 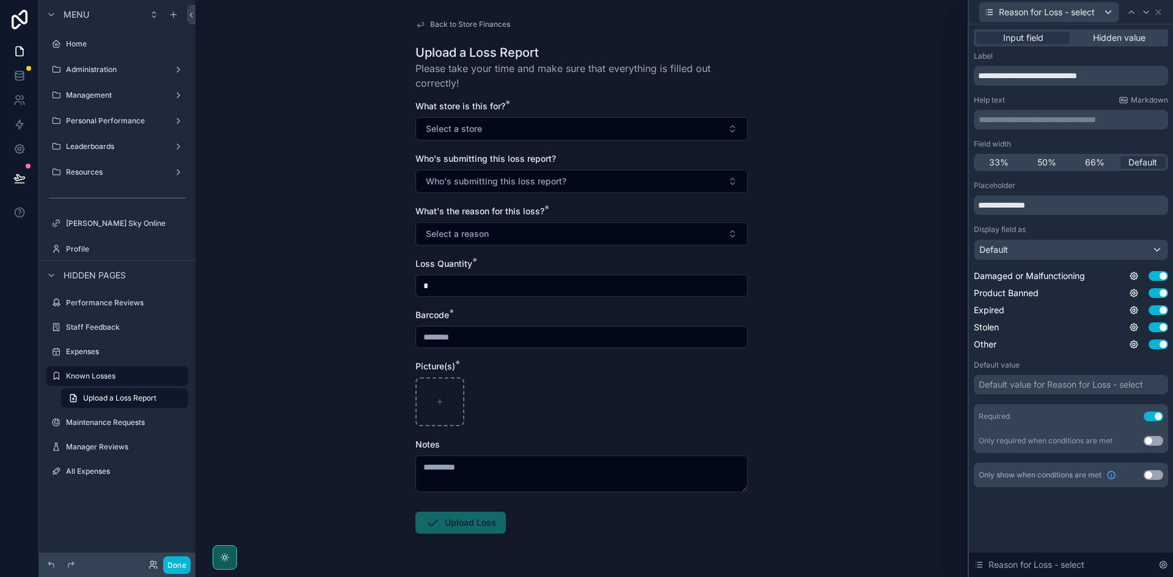 What do you see at coordinates (457, 234) in the screenshot?
I see `span: Select a reason` at bounding box center [457, 234].